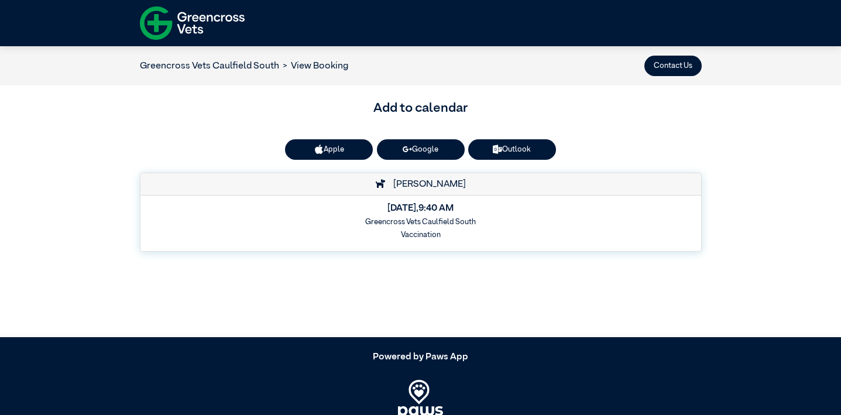 The width and height of the screenshot is (841, 415). Describe the element at coordinates (421, 149) in the screenshot. I see `a: Google` at that location.